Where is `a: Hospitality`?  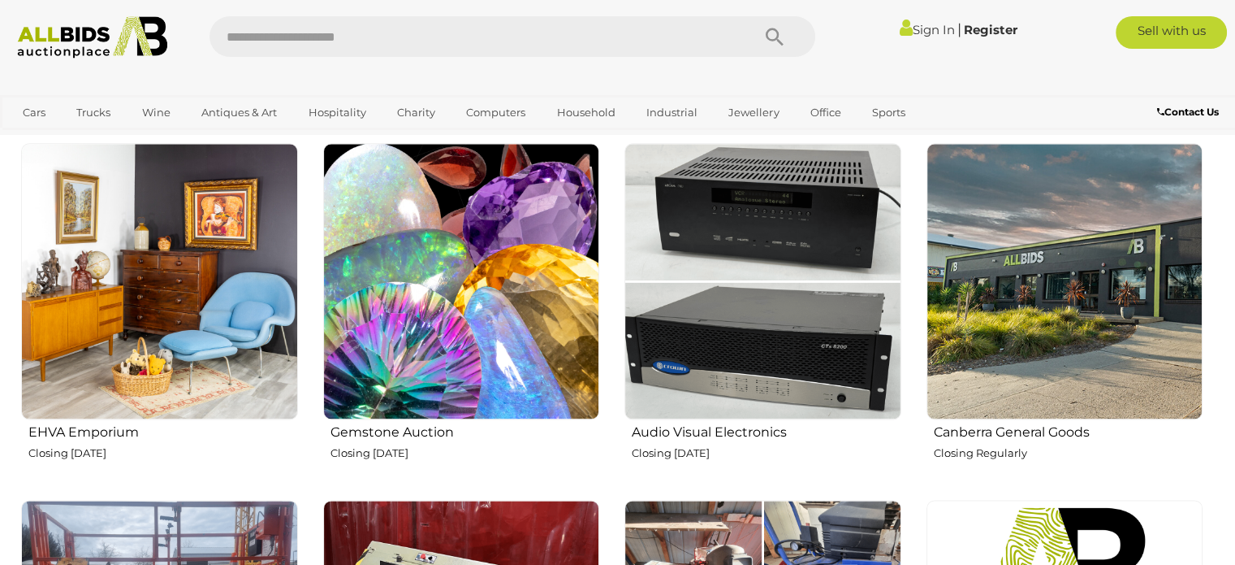
a: Hospitality is located at coordinates (337, 112).